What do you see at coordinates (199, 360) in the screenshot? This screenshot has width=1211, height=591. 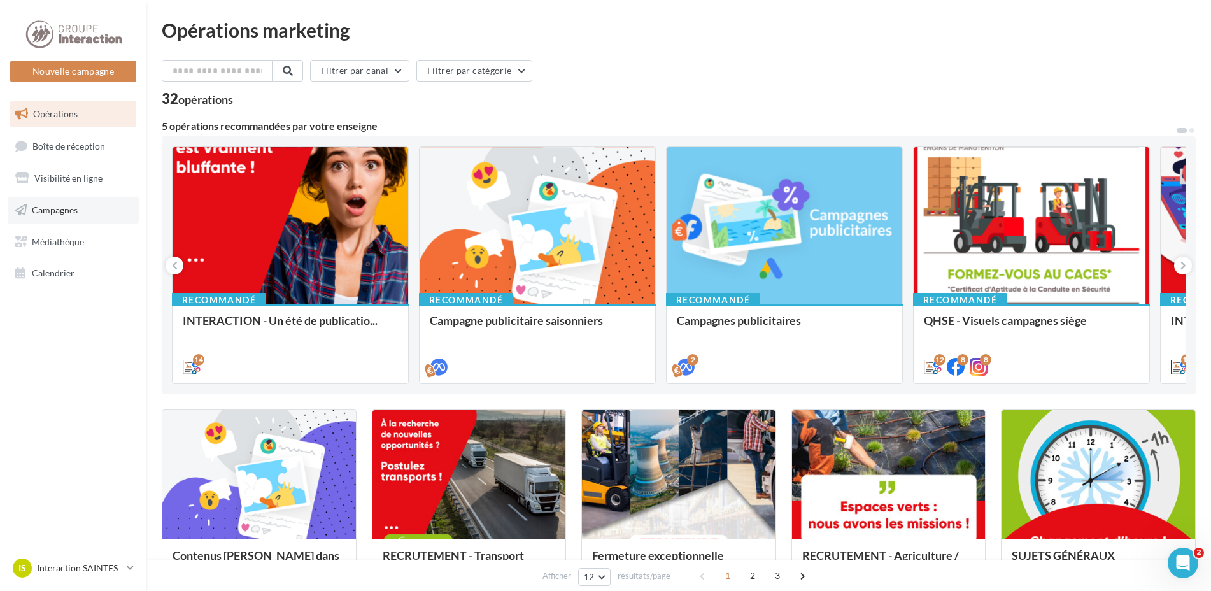 I see `div: 14` at bounding box center [199, 360].